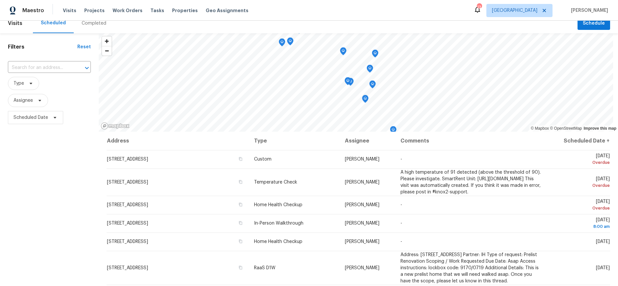 The height and width of the screenshot is (286, 618). I want to click on input: Search for an address..., so click(40, 68).